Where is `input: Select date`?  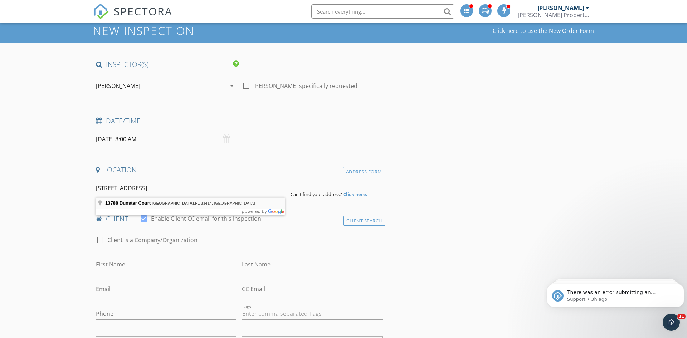 input: Select date is located at coordinates (166, 139).